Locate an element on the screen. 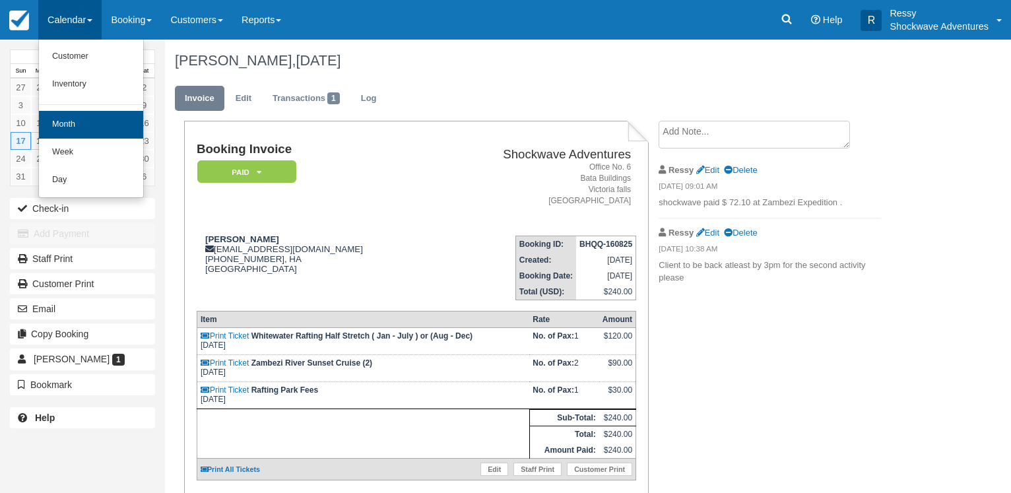  a: 10 is located at coordinates (20, 123).